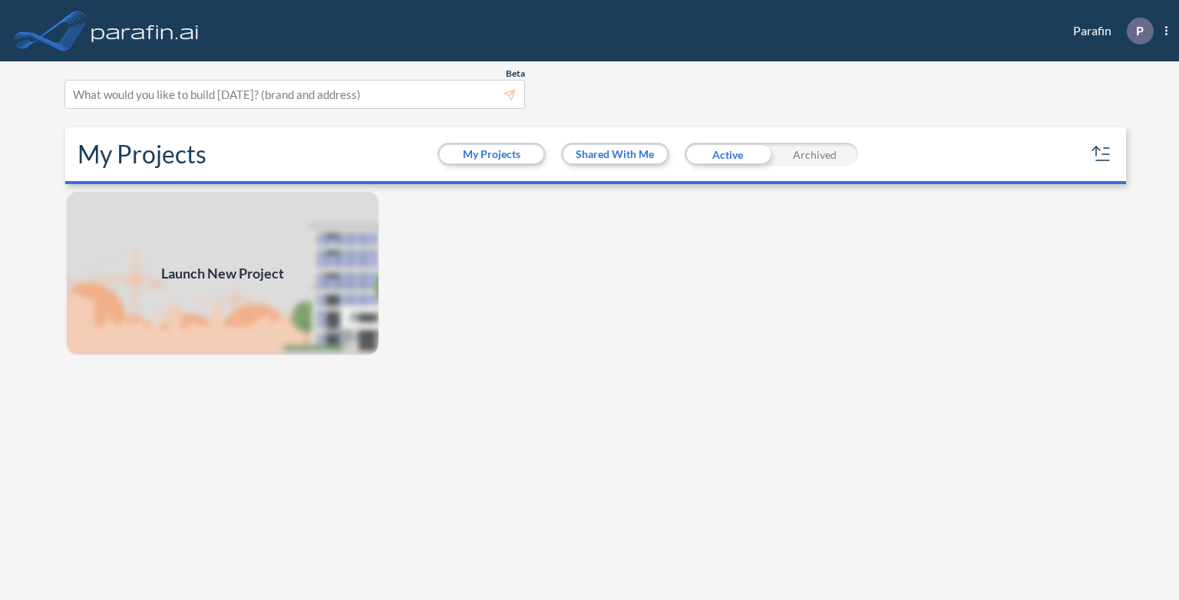 This screenshot has width=1179, height=600. What do you see at coordinates (223, 273) in the screenshot?
I see `a: Launch New Project` at bounding box center [223, 273].